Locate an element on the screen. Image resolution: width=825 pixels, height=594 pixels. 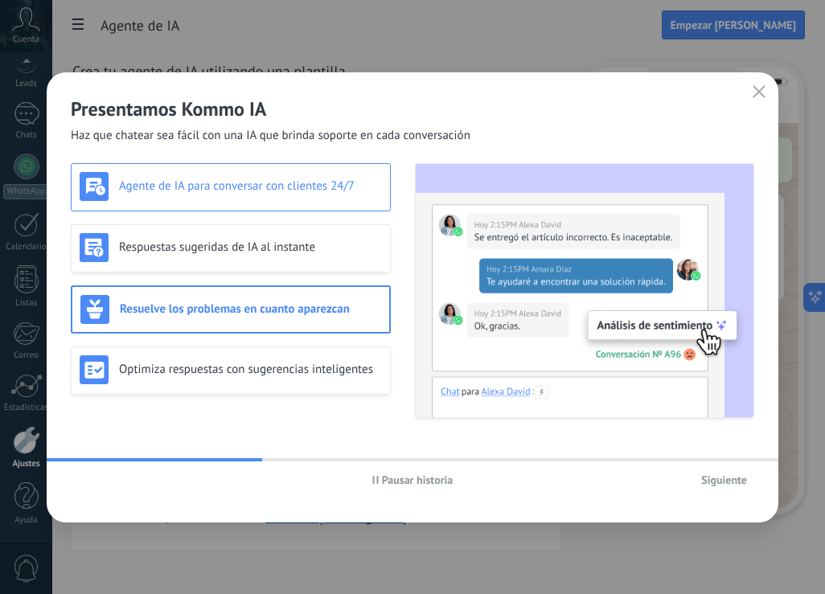
h3: Respuestas sugeridas de IA al instante is located at coordinates (250, 247).